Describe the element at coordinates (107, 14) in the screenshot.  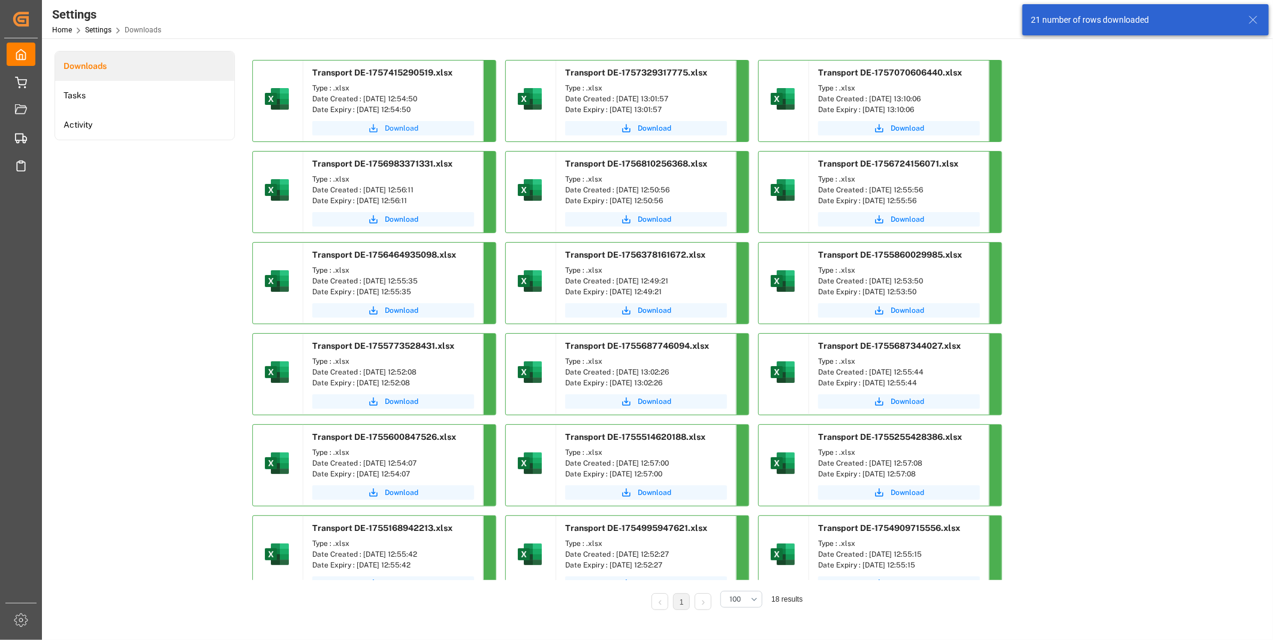
I see `div: Settings` at that location.